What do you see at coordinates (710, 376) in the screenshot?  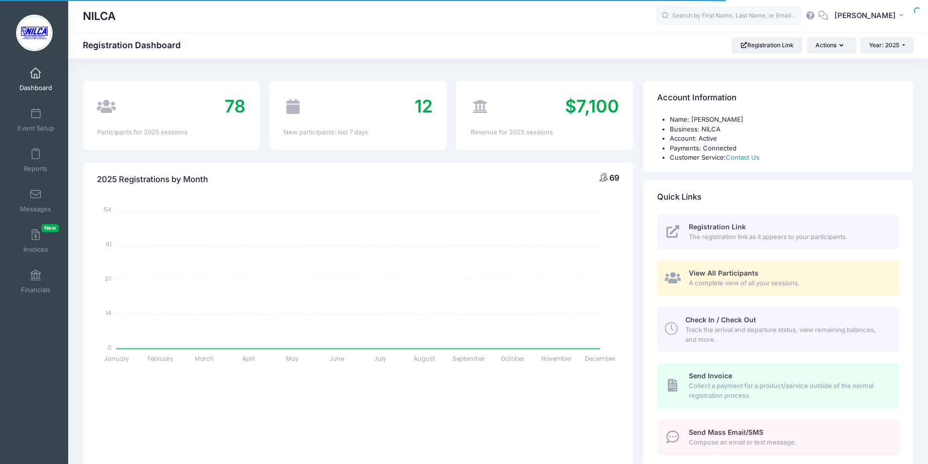 I see `span: Send Invoice` at bounding box center [710, 376].